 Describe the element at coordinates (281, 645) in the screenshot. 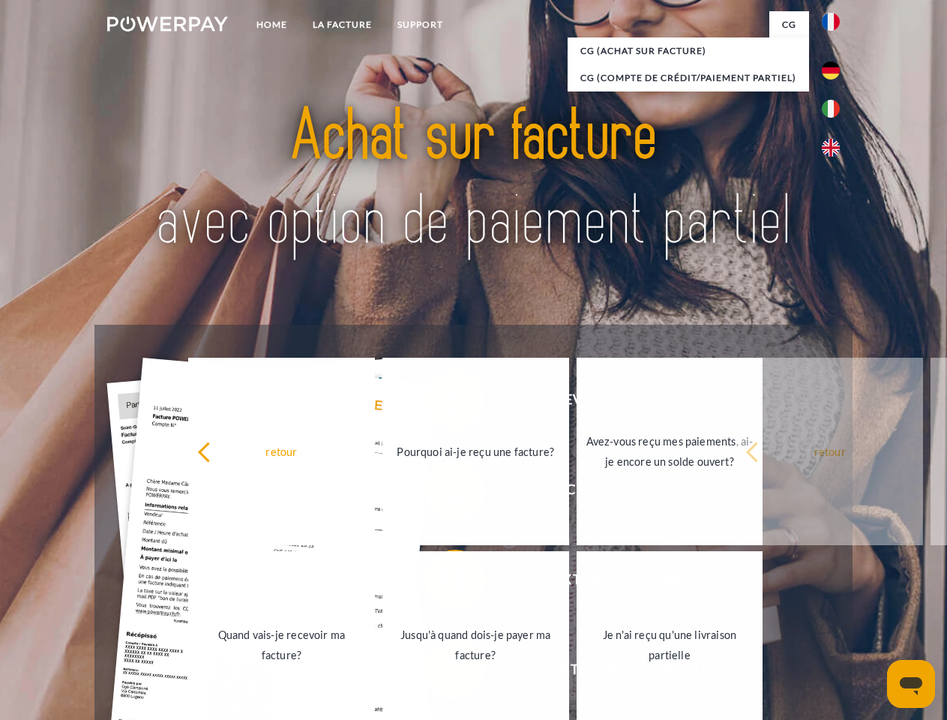

I see `div: Quand vais-je recevoir ma facture?` at that location.